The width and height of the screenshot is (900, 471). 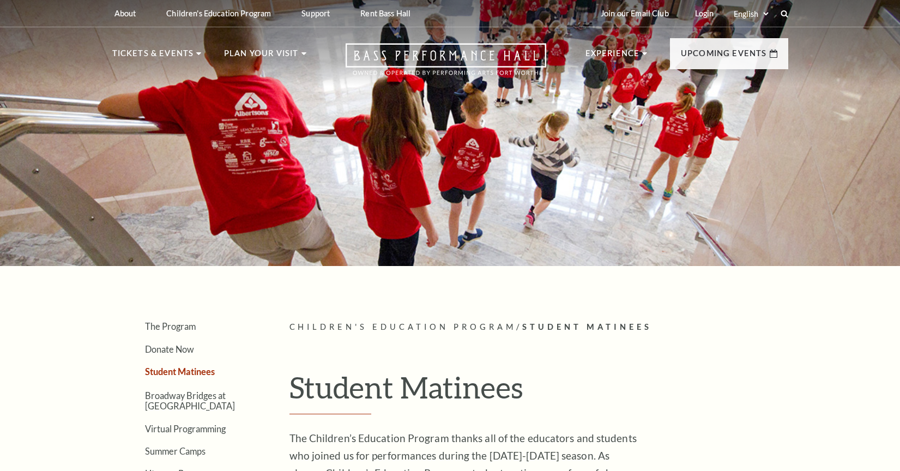 What do you see at coordinates (185, 429) in the screenshot?
I see `a: Virtual Programming` at bounding box center [185, 429].